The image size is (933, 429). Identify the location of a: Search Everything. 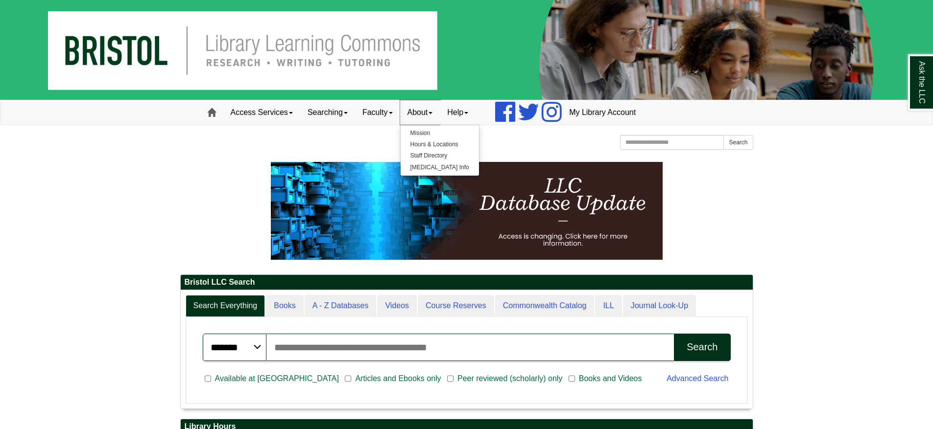
(225, 306).